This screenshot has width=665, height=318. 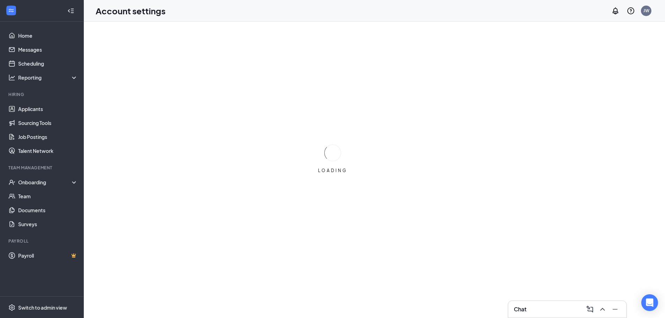 What do you see at coordinates (615, 309) in the screenshot?
I see `button: Minimize` at bounding box center [615, 309].